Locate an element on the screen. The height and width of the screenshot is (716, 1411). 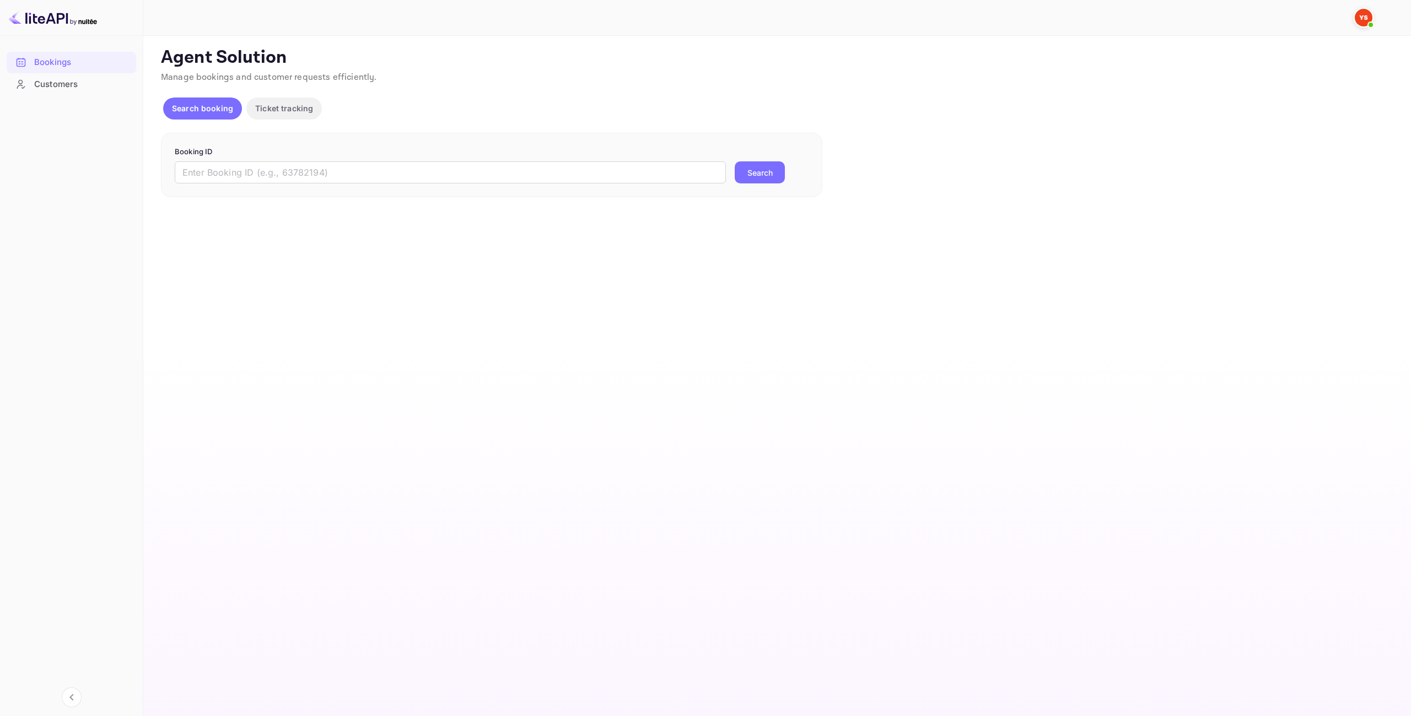
a: Bookings is located at coordinates (71, 62).